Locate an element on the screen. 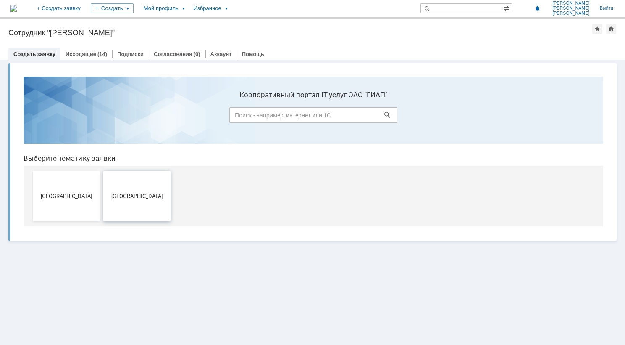 The image size is (625, 345). div: (14) is located at coordinates (102, 54).